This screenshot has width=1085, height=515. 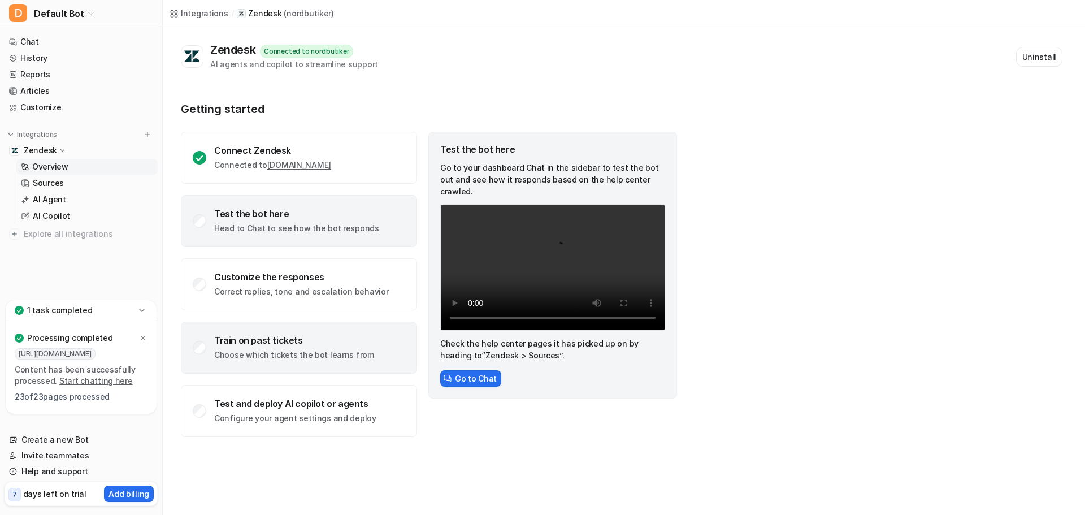 What do you see at coordinates (87, 200) in the screenshot?
I see `a: AI Agent` at bounding box center [87, 200].